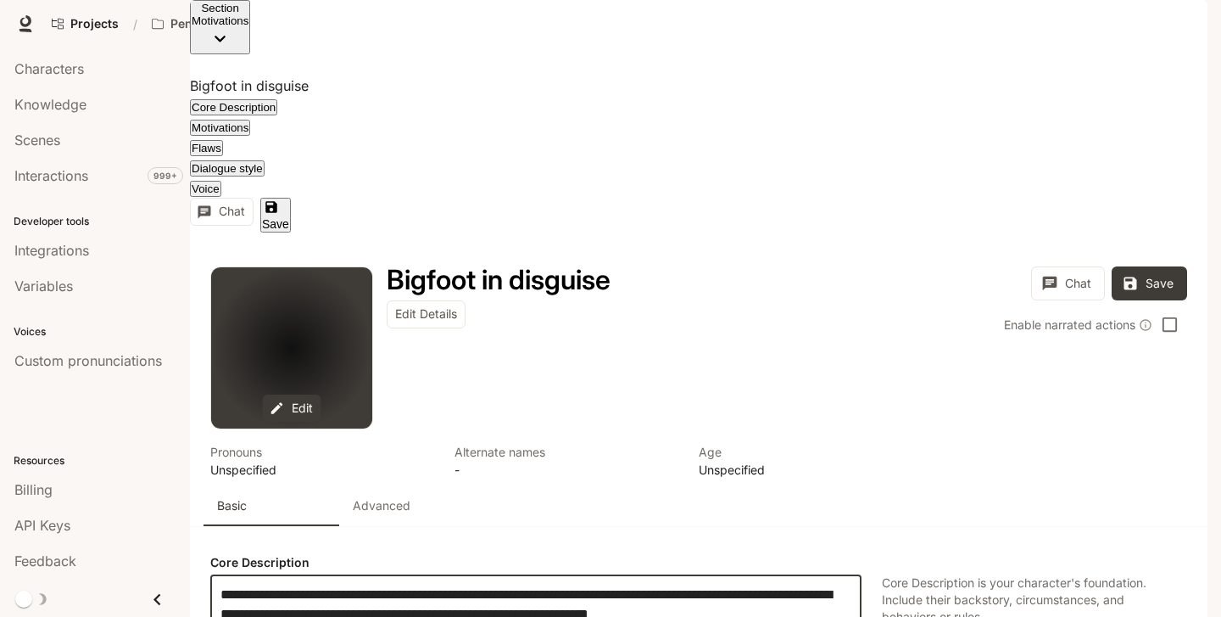  What do you see at coordinates (220, 127) in the screenshot?
I see `button: Motivations` at bounding box center [220, 127].